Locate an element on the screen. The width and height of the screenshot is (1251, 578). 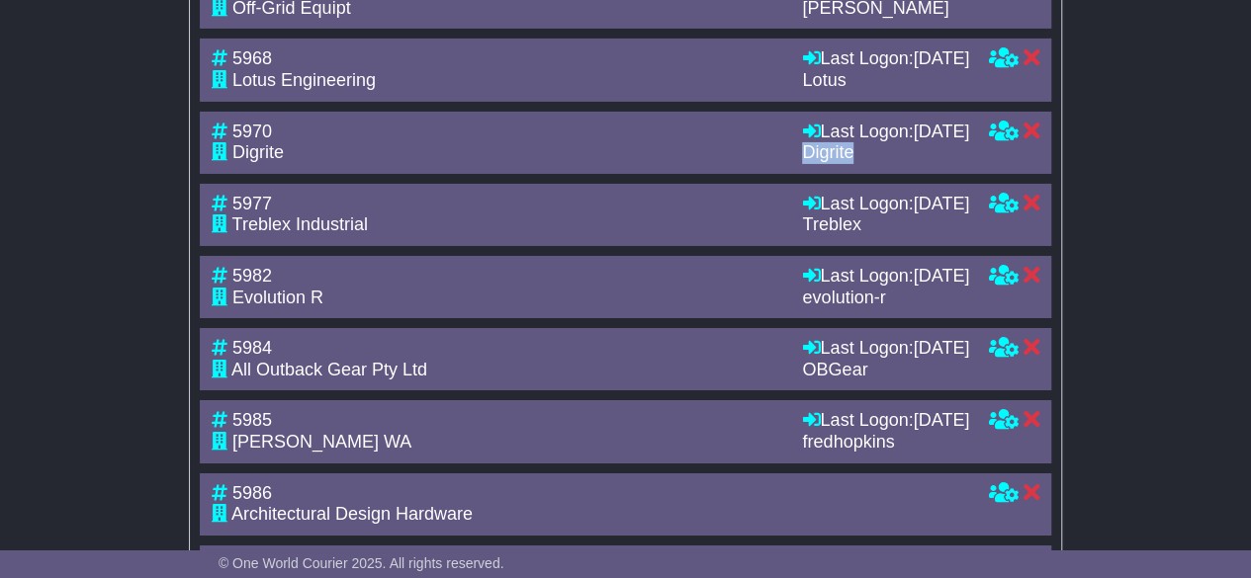
span: Treblex Industrial is located at coordinates (300, 224).